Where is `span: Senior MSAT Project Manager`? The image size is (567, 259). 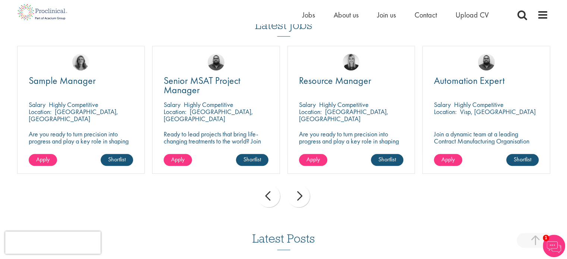 span: Senior MSAT Project Manager is located at coordinates (202, 85).